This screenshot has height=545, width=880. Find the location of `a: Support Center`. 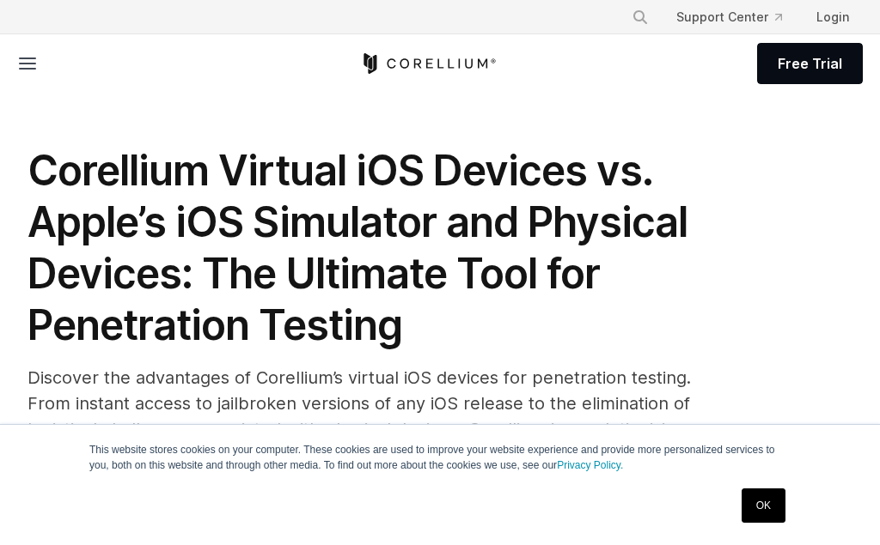

a: Support Center is located at coordinates (728, 17).